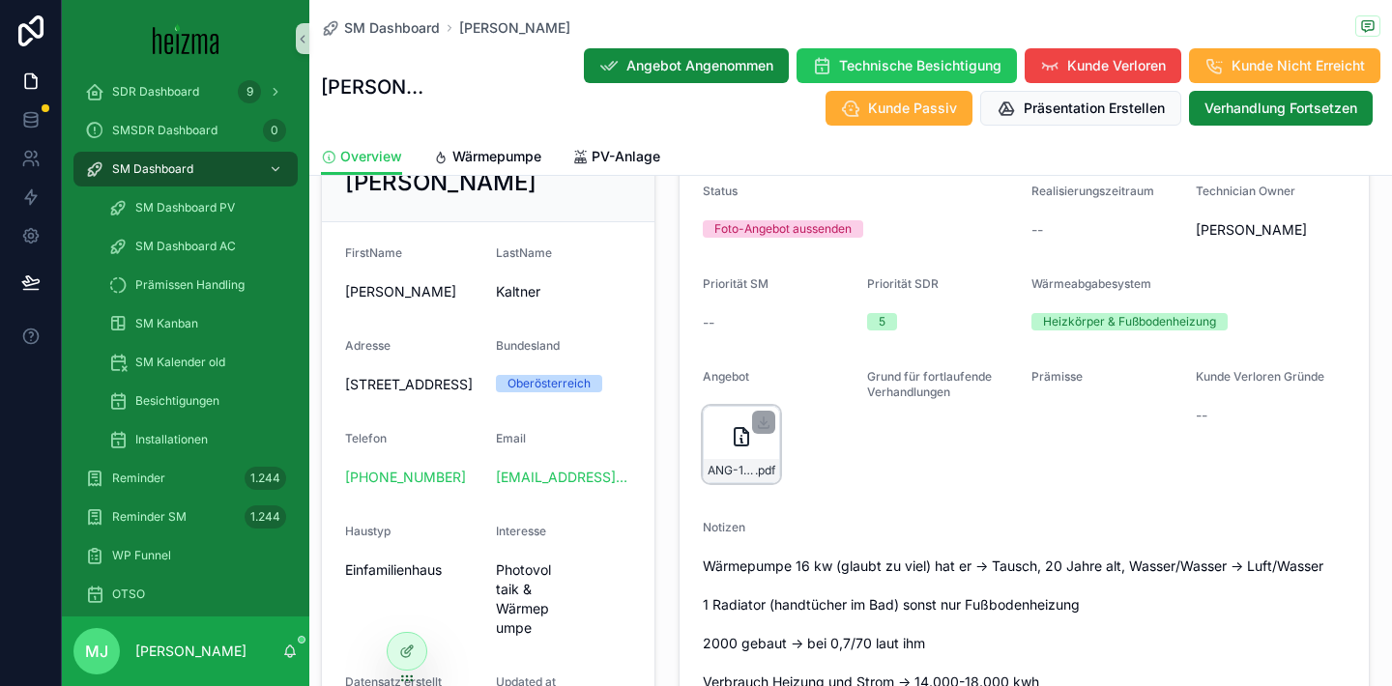 The image size is (1392, 686). Describe the element at coordinates (497, 157) in the screenshot. I see `span: Wärmepumpe` at that location.